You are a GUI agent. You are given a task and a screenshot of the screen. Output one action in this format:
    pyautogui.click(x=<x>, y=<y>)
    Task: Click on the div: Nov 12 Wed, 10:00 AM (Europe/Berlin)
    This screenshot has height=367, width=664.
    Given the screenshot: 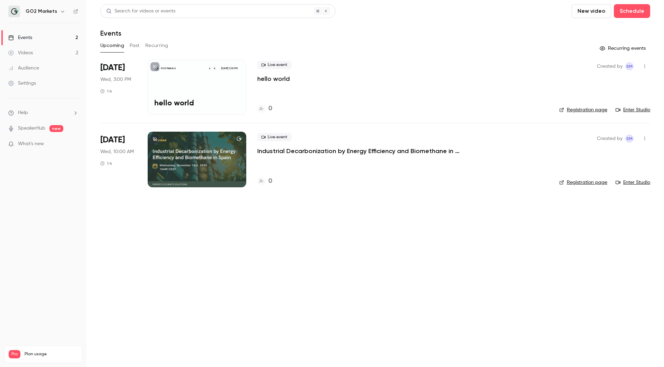 What is the action you would take?
    pyautogui.click(x=118, y=159)
    